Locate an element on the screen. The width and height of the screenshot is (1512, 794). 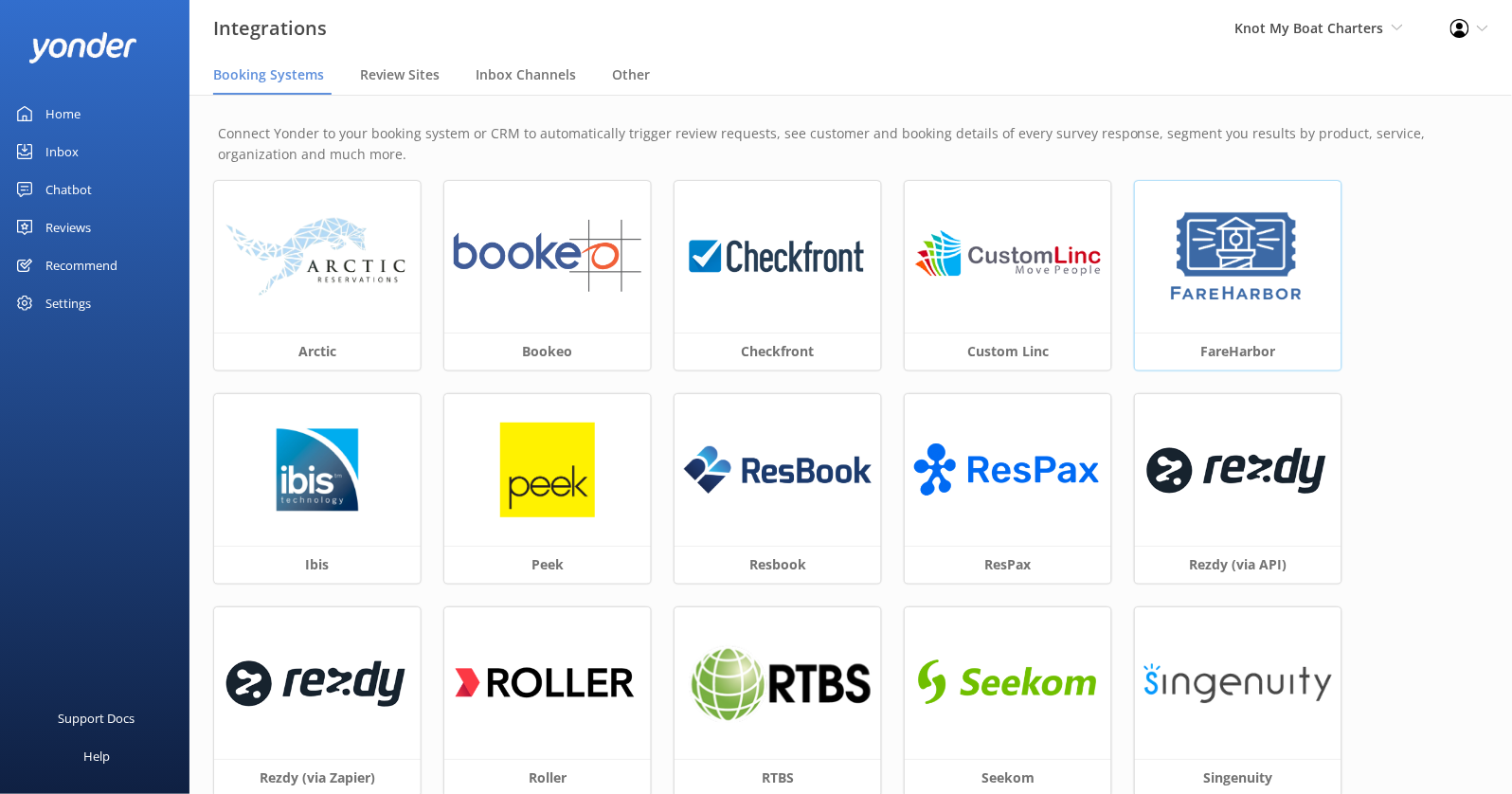
img: 1616638368..png is located at coordinates (1008, 683).